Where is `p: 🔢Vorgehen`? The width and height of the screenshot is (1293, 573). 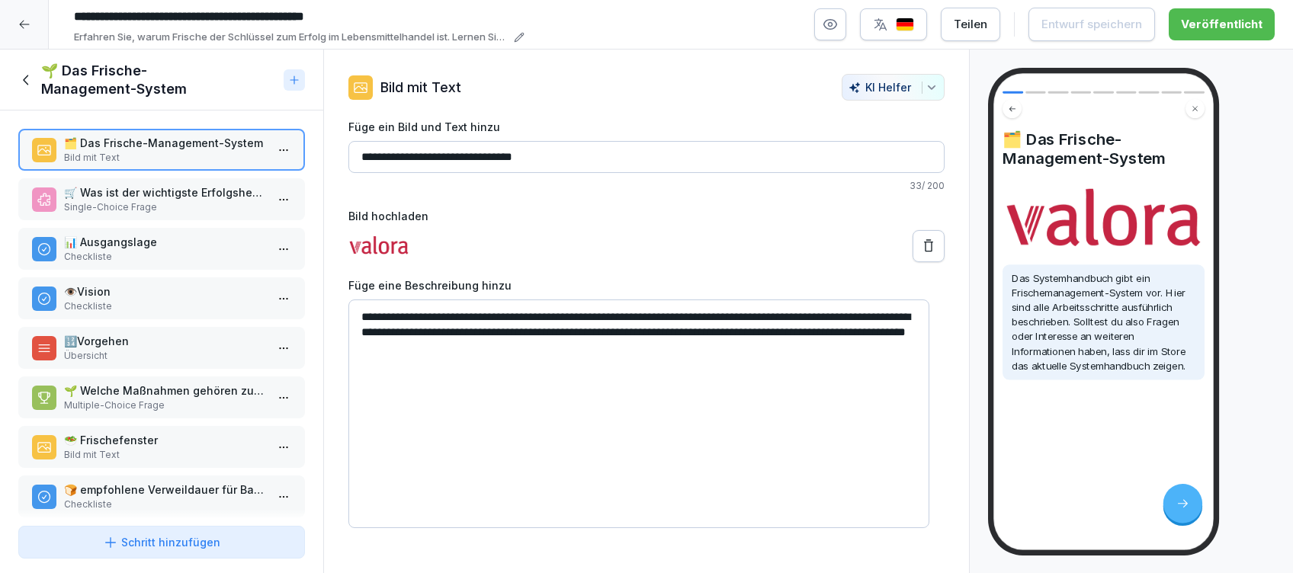
p: 🔢Vorgehen is located at coordinates (165, 341).